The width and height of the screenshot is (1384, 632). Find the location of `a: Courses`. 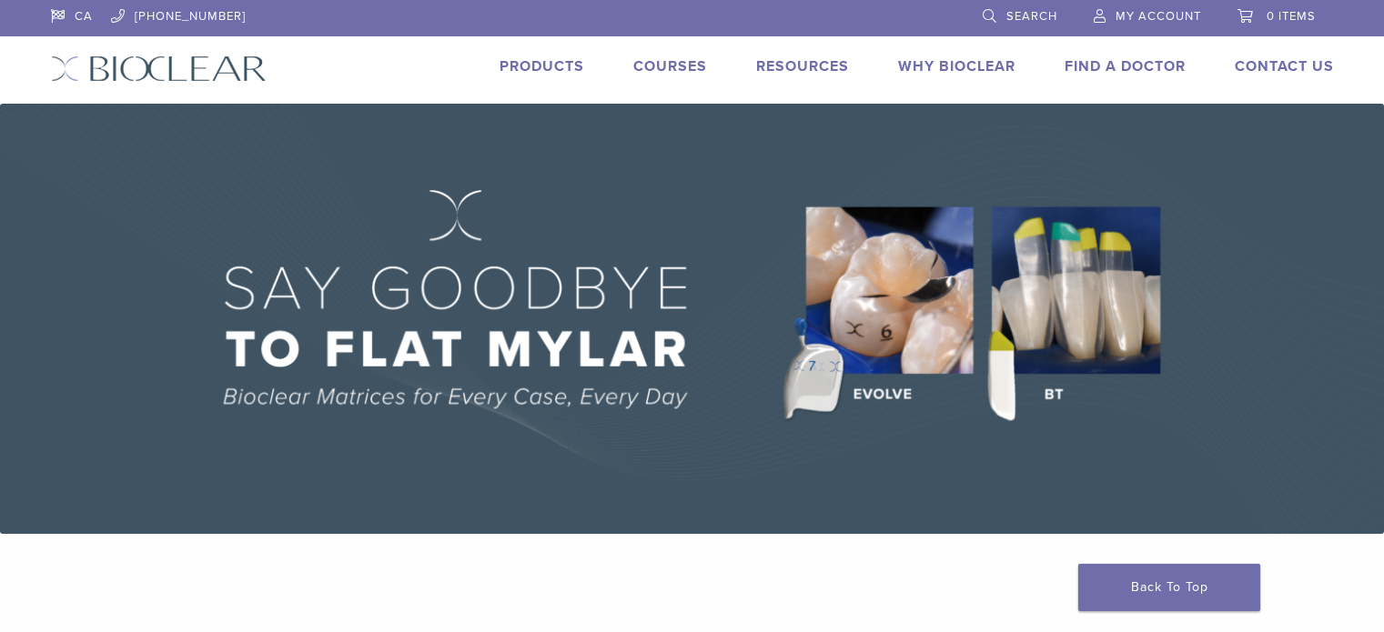

a: Courses is located at coordinates (670, 66).